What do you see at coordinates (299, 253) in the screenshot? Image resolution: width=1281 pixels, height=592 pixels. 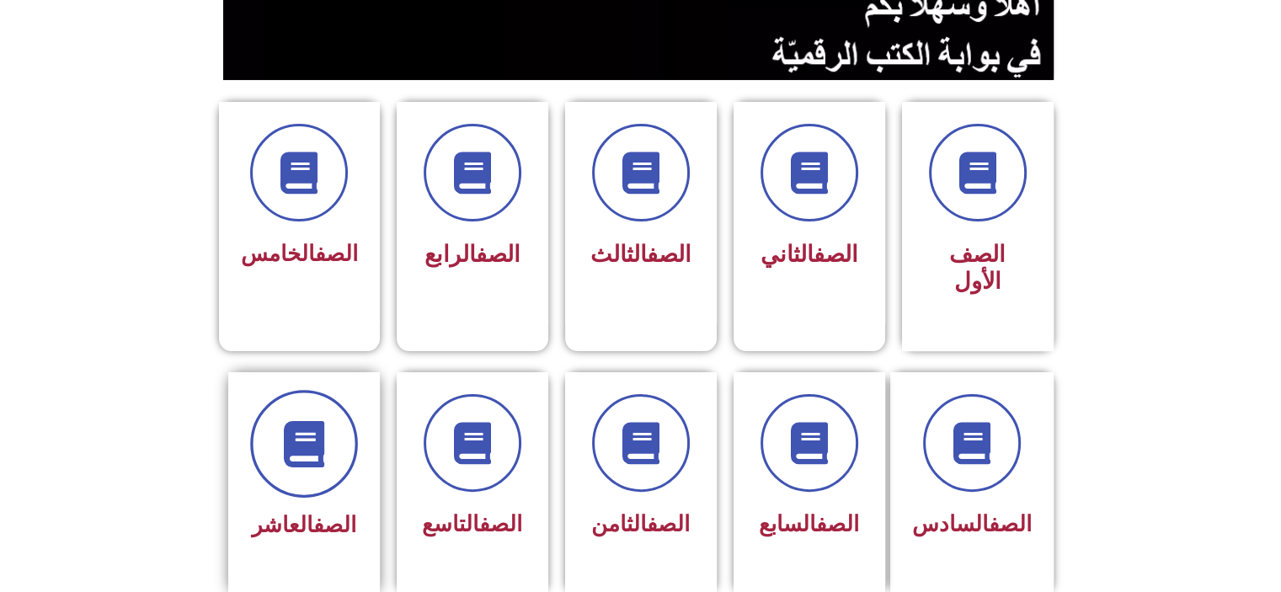 I see `span: الخامس` at bounding box center [299, 253].